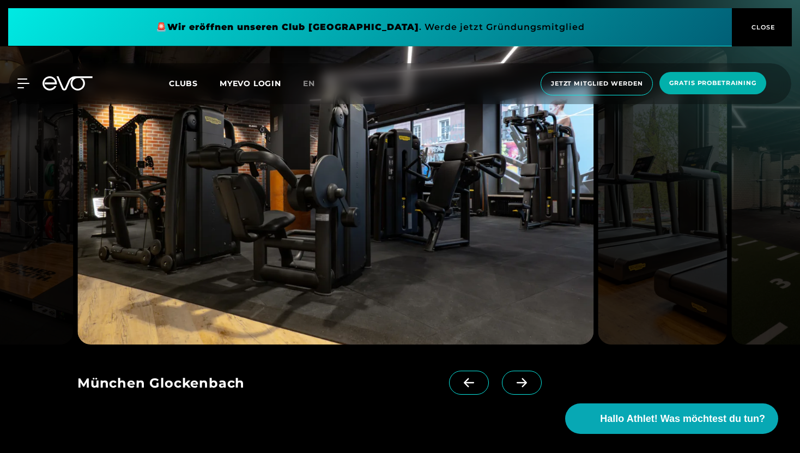  I want to click on button: CLOSE, so click(762, 27).